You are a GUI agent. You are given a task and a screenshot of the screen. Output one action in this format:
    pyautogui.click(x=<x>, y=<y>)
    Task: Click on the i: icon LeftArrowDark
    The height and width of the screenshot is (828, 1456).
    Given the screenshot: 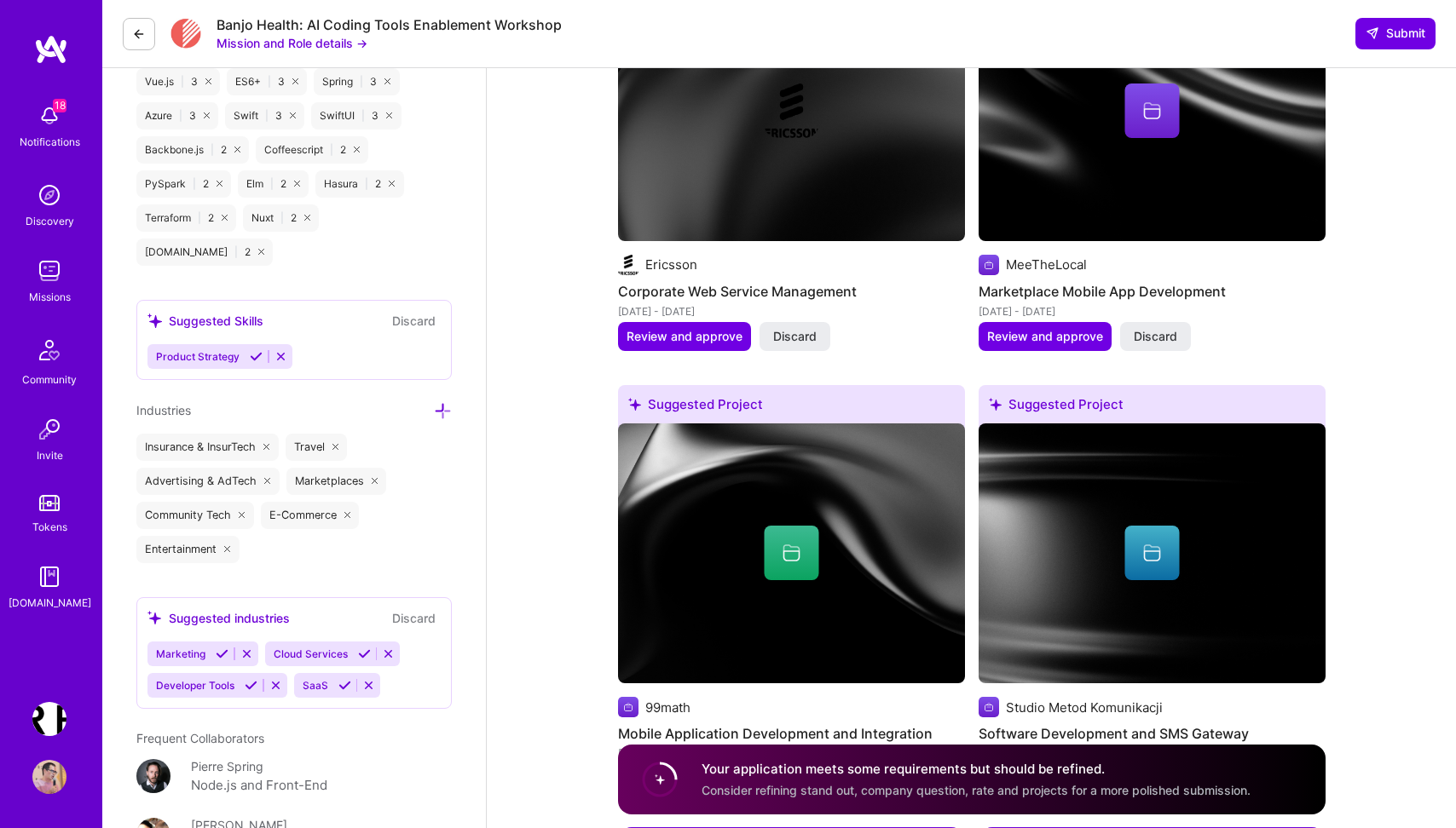 What is the action you would take?
    pyautogui.click(x=139, y=34)
    